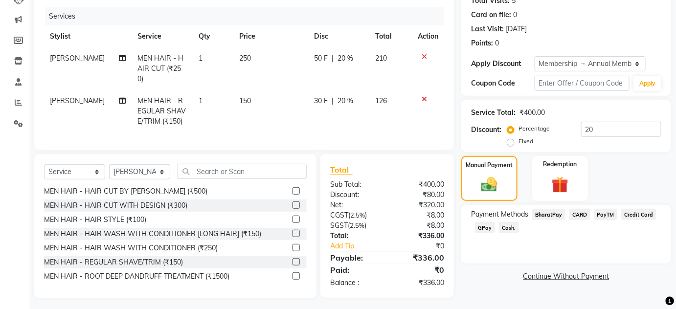 Image resolution: width=676 pixels, height=309 pixels. Describe the element at coordinates (162, 36) in the screenshot. I see `th: Service` at that location.